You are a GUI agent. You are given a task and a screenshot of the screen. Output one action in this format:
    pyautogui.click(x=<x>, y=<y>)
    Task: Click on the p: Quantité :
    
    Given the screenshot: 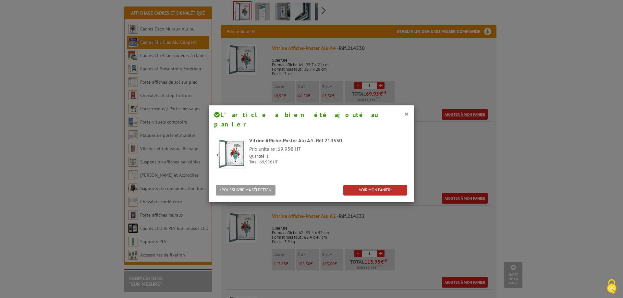 What is the action you would take?
    pyautogui.click(x=328, y=156)
    